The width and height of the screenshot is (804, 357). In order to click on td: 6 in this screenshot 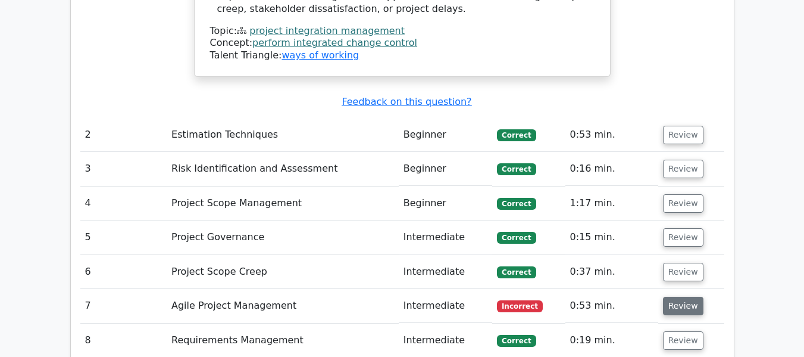, I will do `click(124, 272)`.